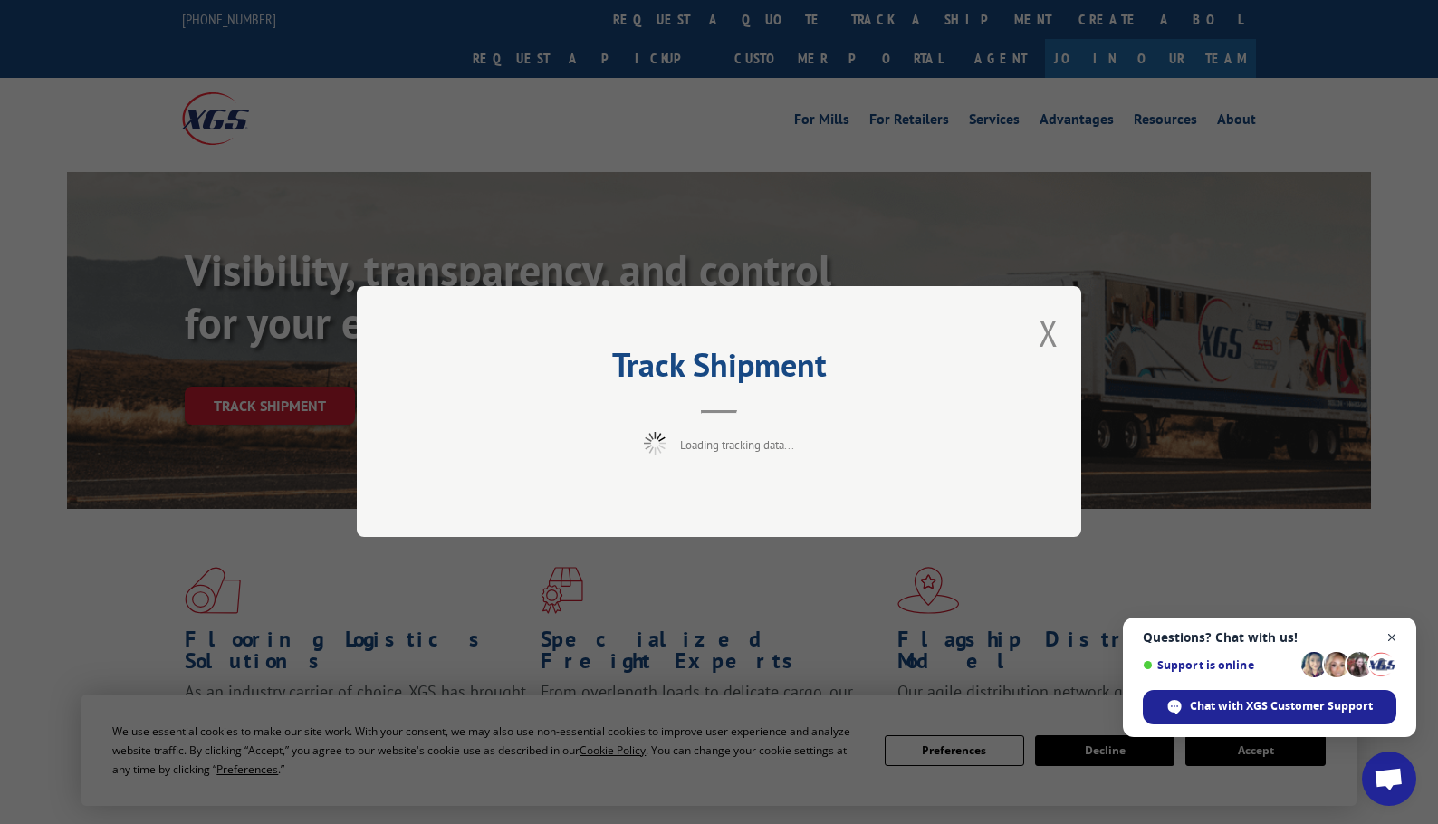 The height and width of the screenshot is (824, 1438). Describe the element at coordinates (1049, 332) in the screenshot. I see `button: Close modal` at that location.